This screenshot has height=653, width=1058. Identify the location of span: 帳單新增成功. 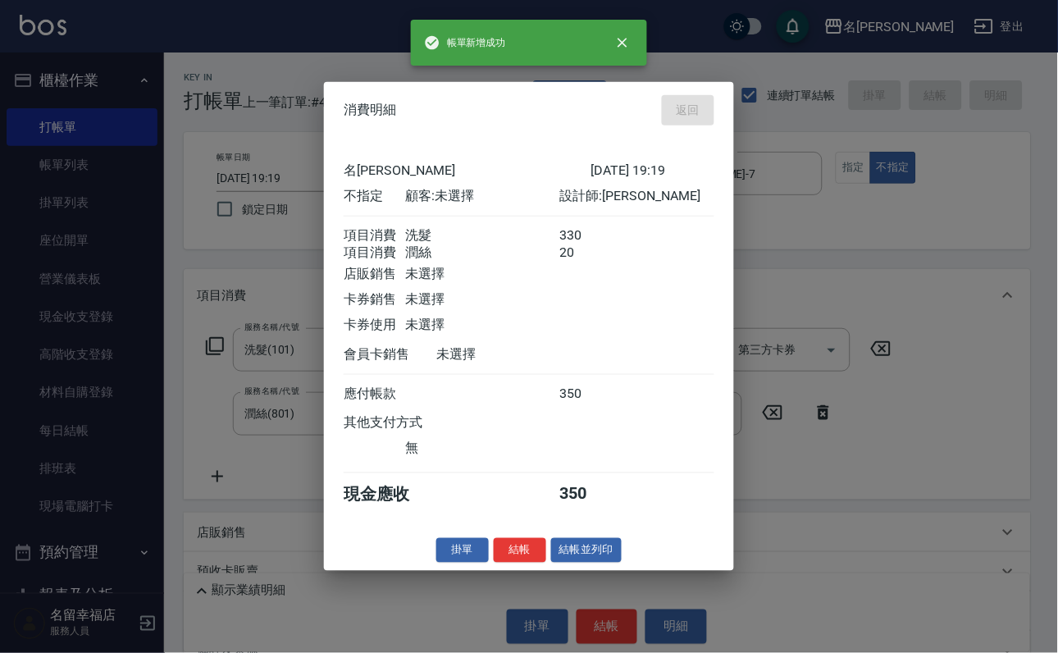
(465, 43).